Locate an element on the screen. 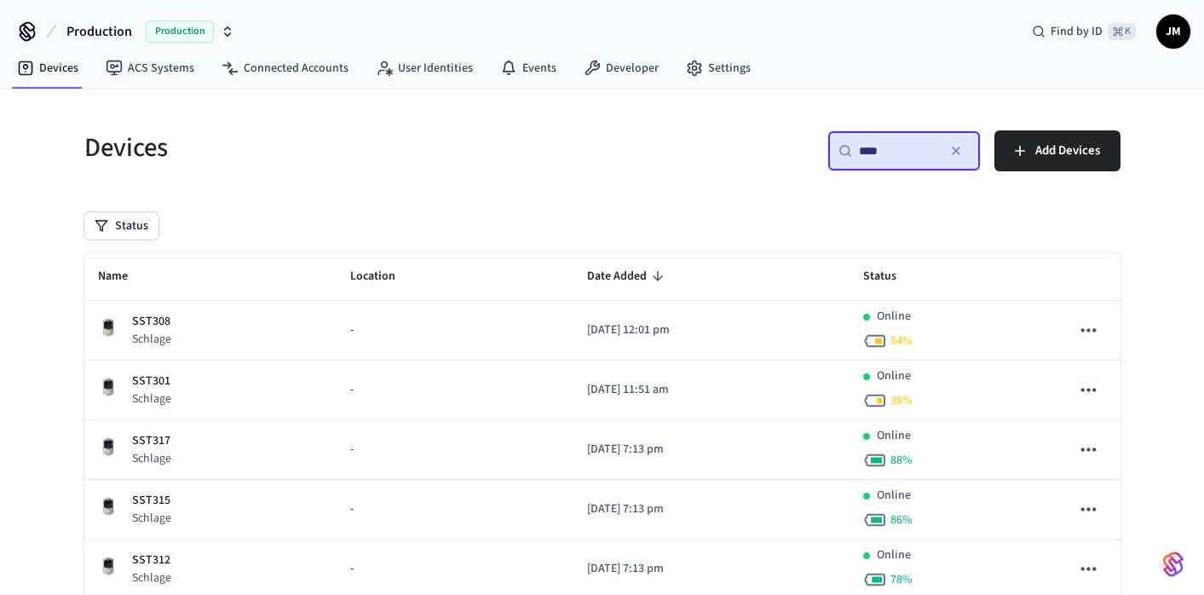 This screenshot has height=595, width=1204. button: JM is located at coordinates (1173, 32).